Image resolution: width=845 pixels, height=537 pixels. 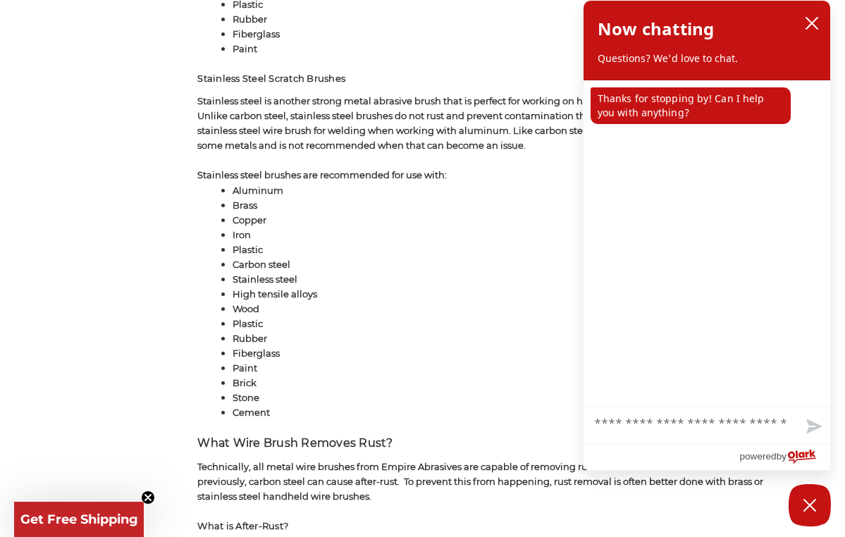 I want to click on span: powered, so click(x=757, y=456).